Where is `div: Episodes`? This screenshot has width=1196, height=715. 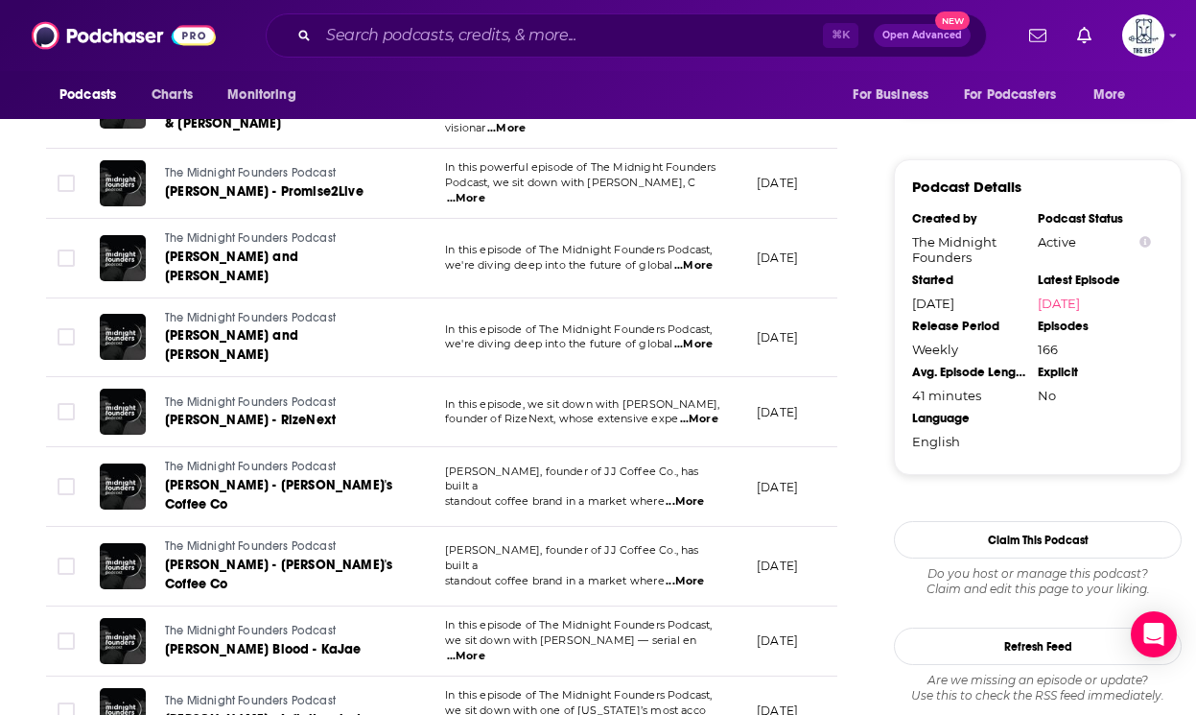
div: Episodes is located at coordinates (1095, 326).